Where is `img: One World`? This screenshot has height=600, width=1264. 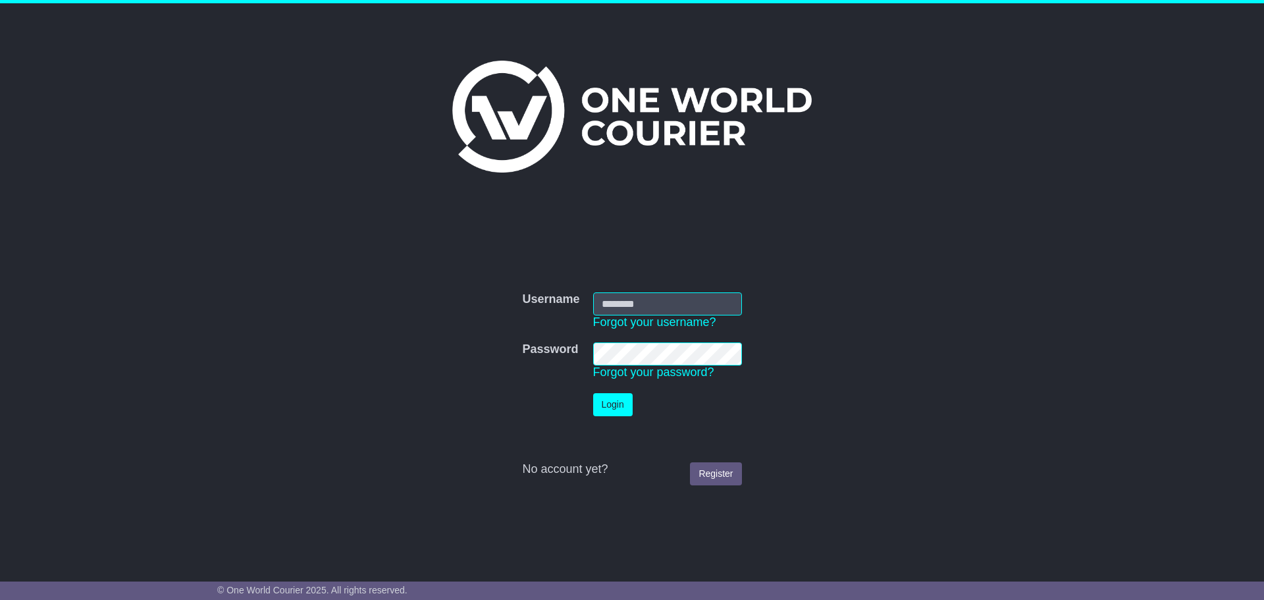
img: One World is located at coordinates (632, 117).